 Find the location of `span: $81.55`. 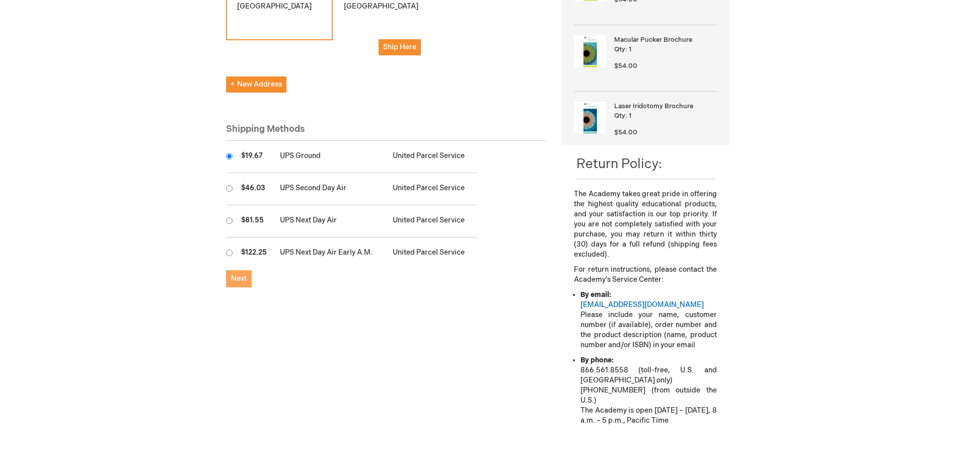

span: $81.55 is located at coordinates (252, 220).